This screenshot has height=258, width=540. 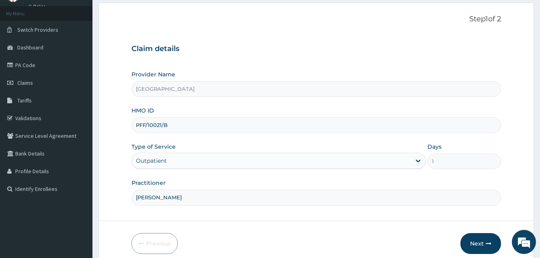 I want to click on span: Tariffs, so click(x=25, y=101).